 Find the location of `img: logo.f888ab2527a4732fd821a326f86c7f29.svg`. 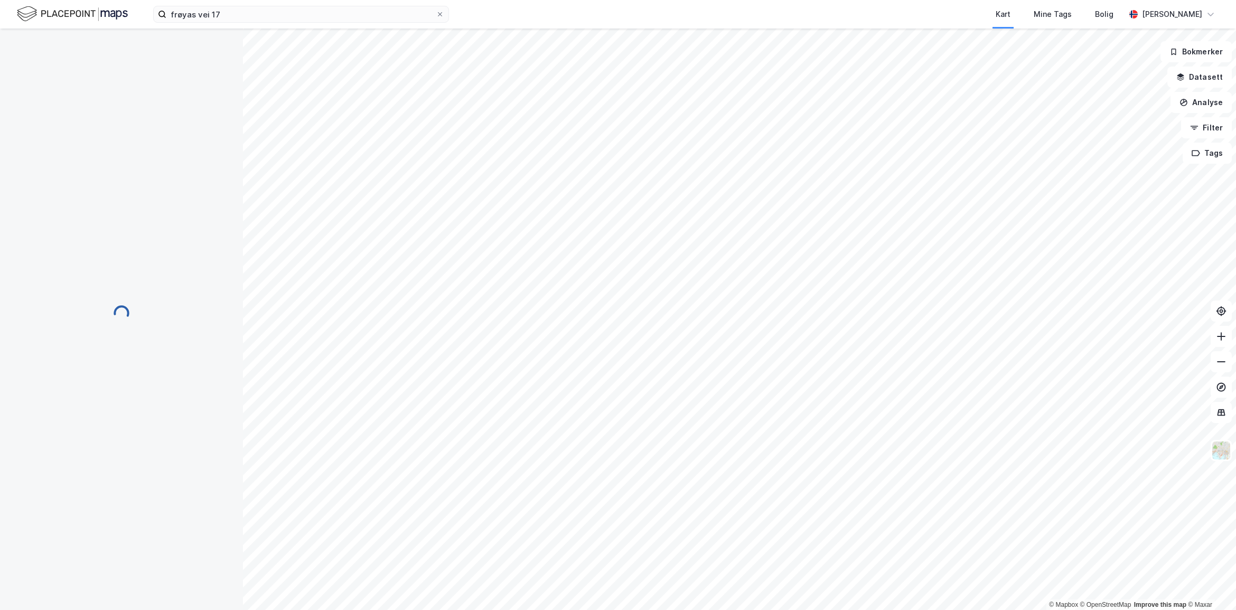

img: logo.f888ab2527a4732fd821a326f86c7f29.svg is located at coordinates (72, 14).